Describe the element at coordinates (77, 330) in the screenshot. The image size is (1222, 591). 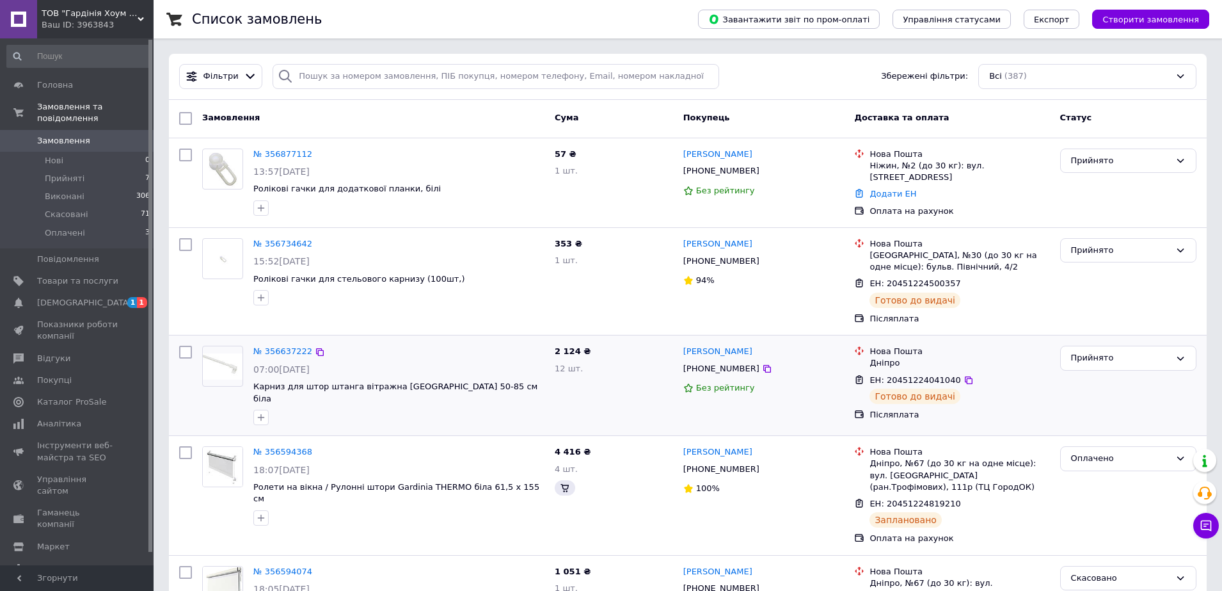
I see `span: Показники роботи компанії` at that location.